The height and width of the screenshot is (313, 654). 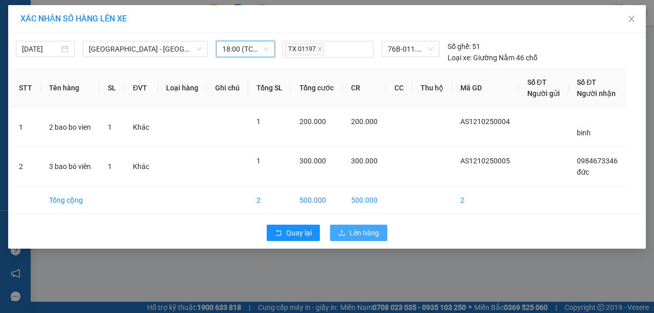 What do you see at coordinates (459, 47) in the screenshot?
I see `span: Số ghế:` at bounding box center [459, 47].